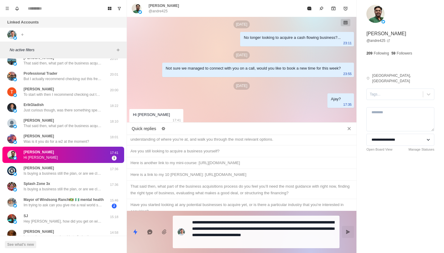 This screenshot has height=253, width=444. Describe the element at coordinates (7, 8) in the screenshot. I see `button: Menu` at that location.